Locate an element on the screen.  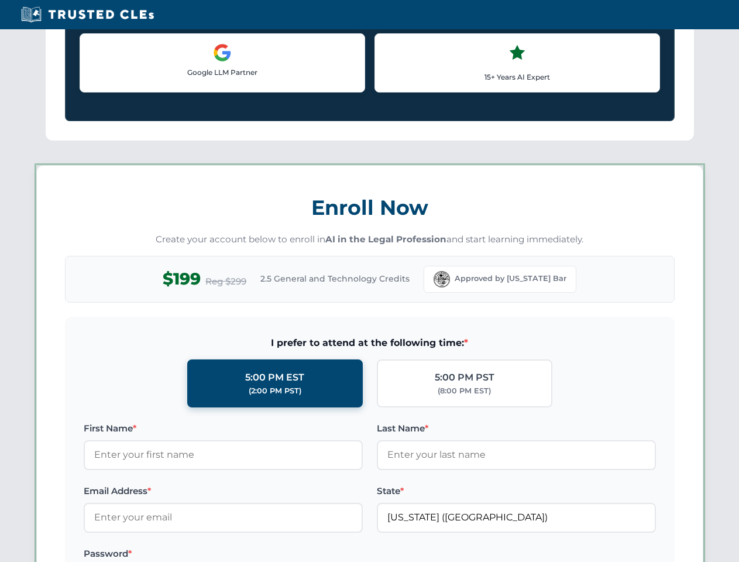
span: I prefer to attend at the following time: is located at coordinates (370, 343).